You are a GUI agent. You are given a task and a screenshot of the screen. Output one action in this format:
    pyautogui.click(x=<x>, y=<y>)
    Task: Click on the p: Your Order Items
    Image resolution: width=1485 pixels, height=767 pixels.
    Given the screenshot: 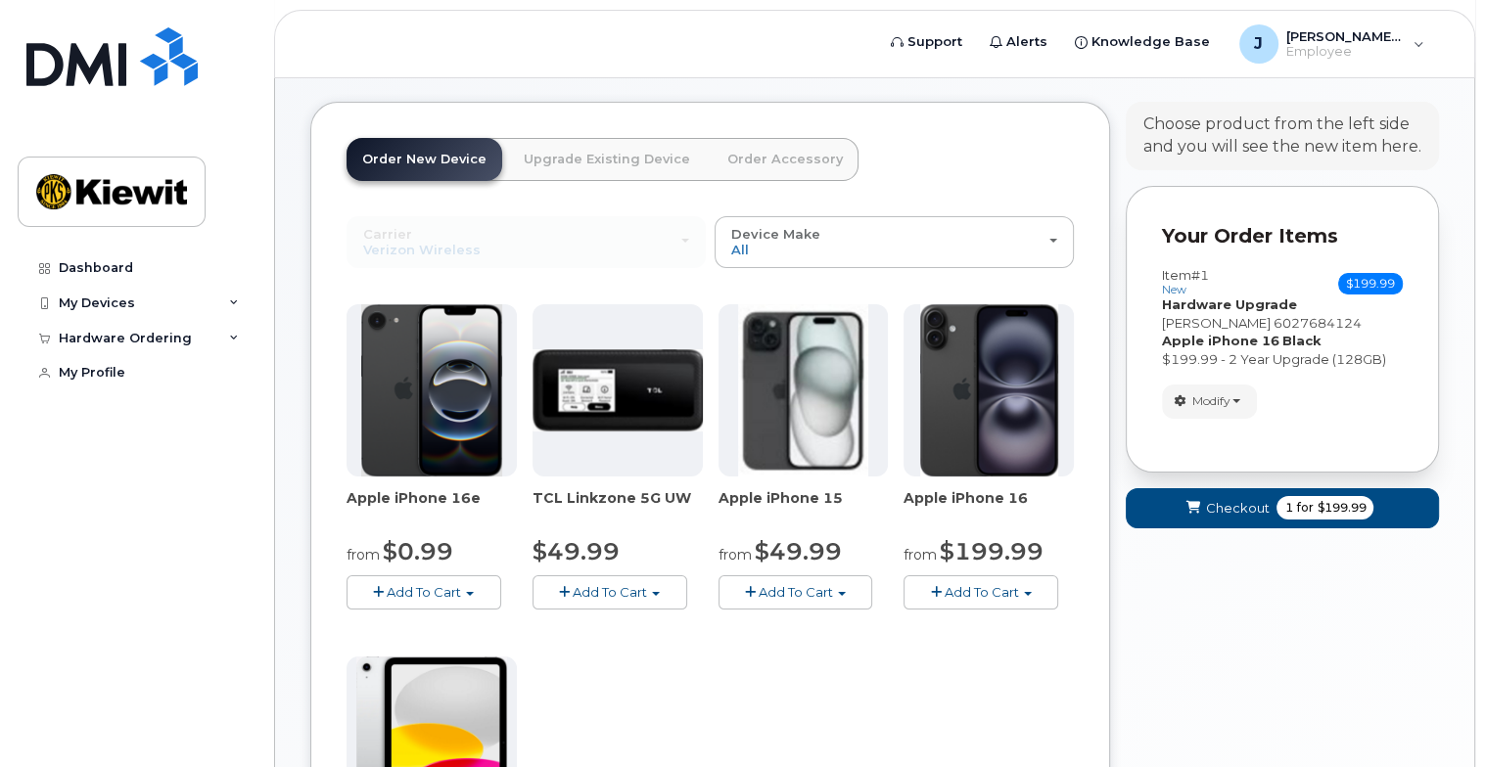 What is the action you would take?
    pyautogui.click(x=1282, y=236)
    